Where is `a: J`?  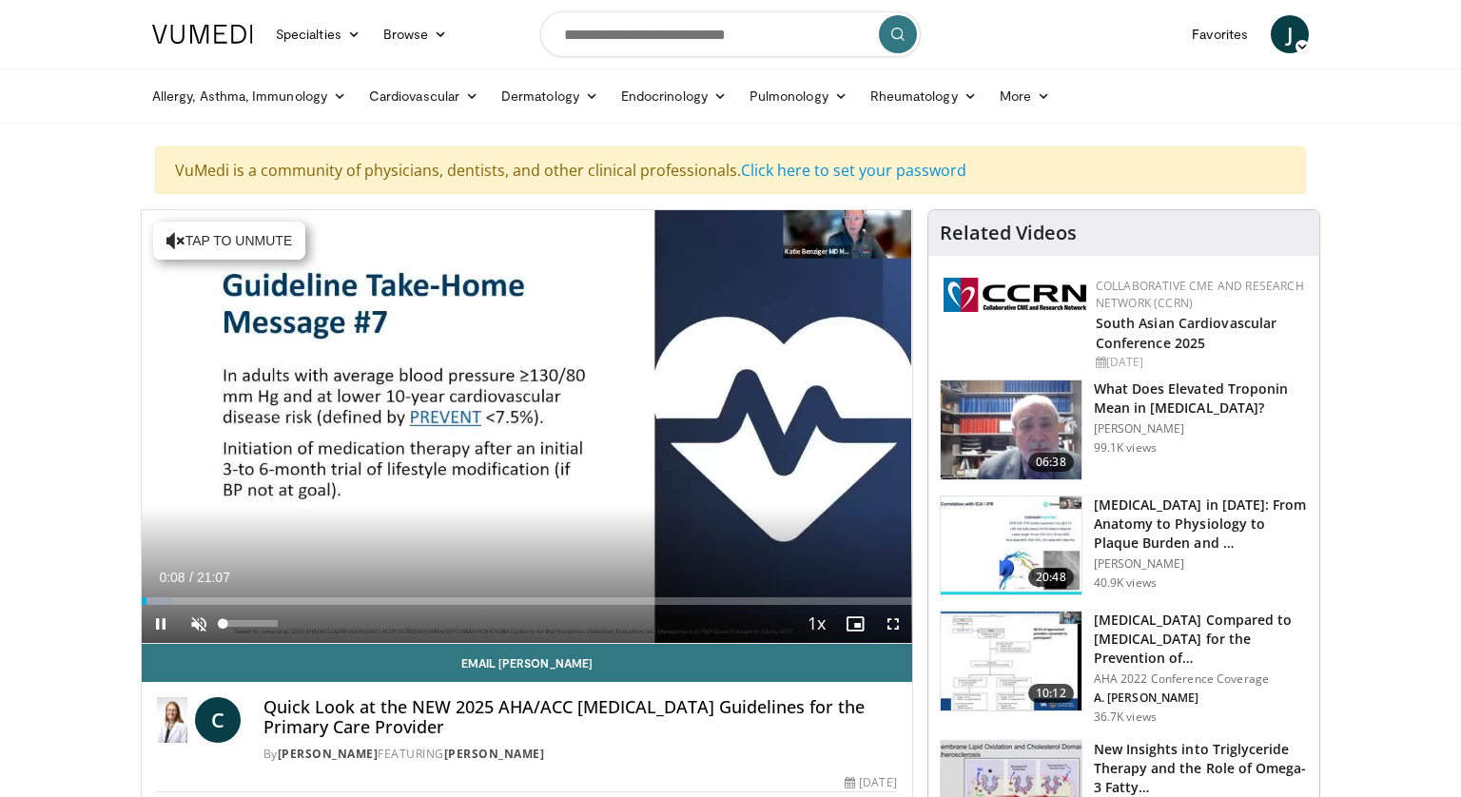
a: J is located at coordinates (1290, 34).